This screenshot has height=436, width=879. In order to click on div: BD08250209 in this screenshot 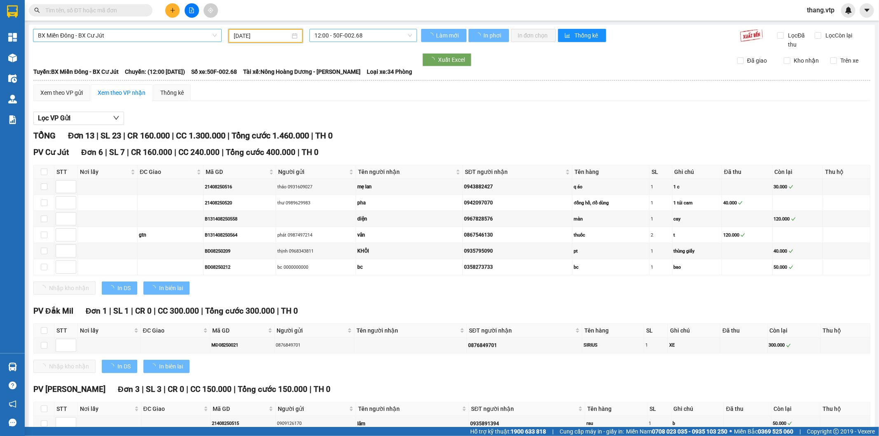, I will do `click(239, 251)`.